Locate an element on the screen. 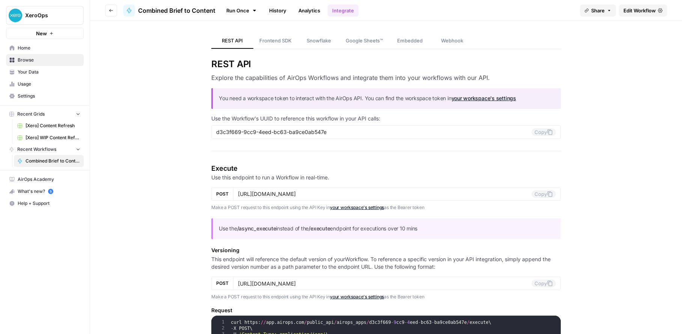  button: Recent Workflows is located at coordinates (45, 149).